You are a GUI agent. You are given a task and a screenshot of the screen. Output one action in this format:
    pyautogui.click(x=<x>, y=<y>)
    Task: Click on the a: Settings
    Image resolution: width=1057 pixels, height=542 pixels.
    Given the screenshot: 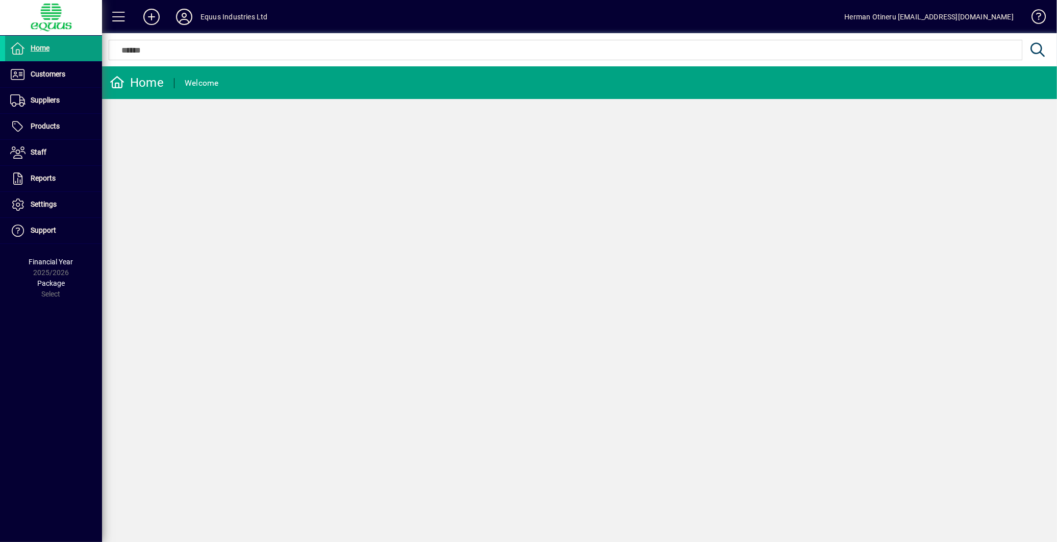 What is the action you would take?
    pyautogui.click(x=54, y=205)
    